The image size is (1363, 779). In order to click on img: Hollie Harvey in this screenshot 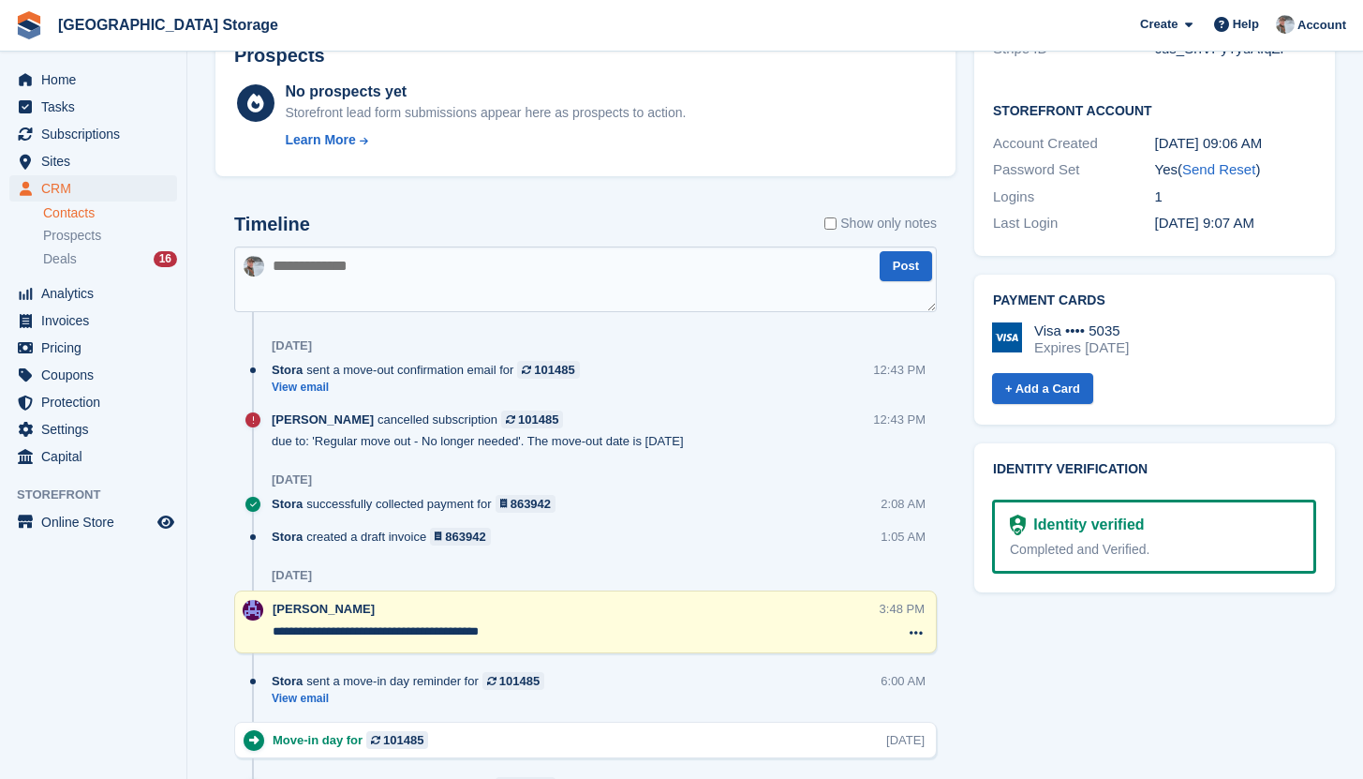, I will do `click(253, 610)`.